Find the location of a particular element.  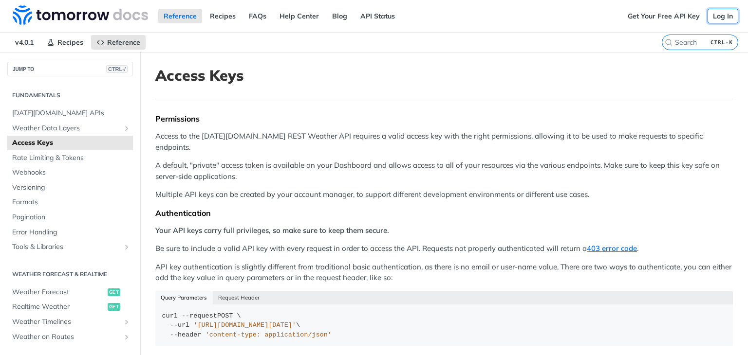

p: API key authentication is slightly different from traditional basic authentication, as there is n... is located at coordinates (444, 273).